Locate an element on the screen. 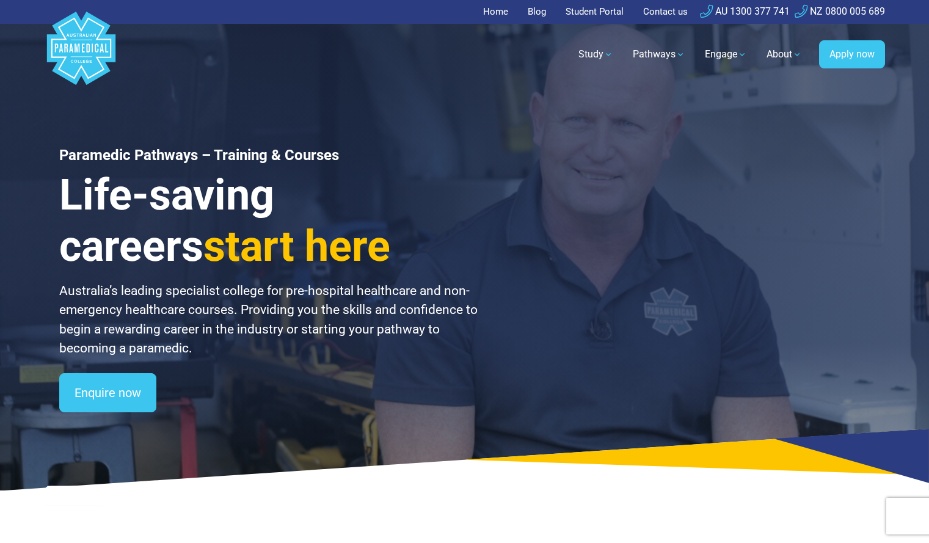  span: start here is located at coordinates (297, 246).